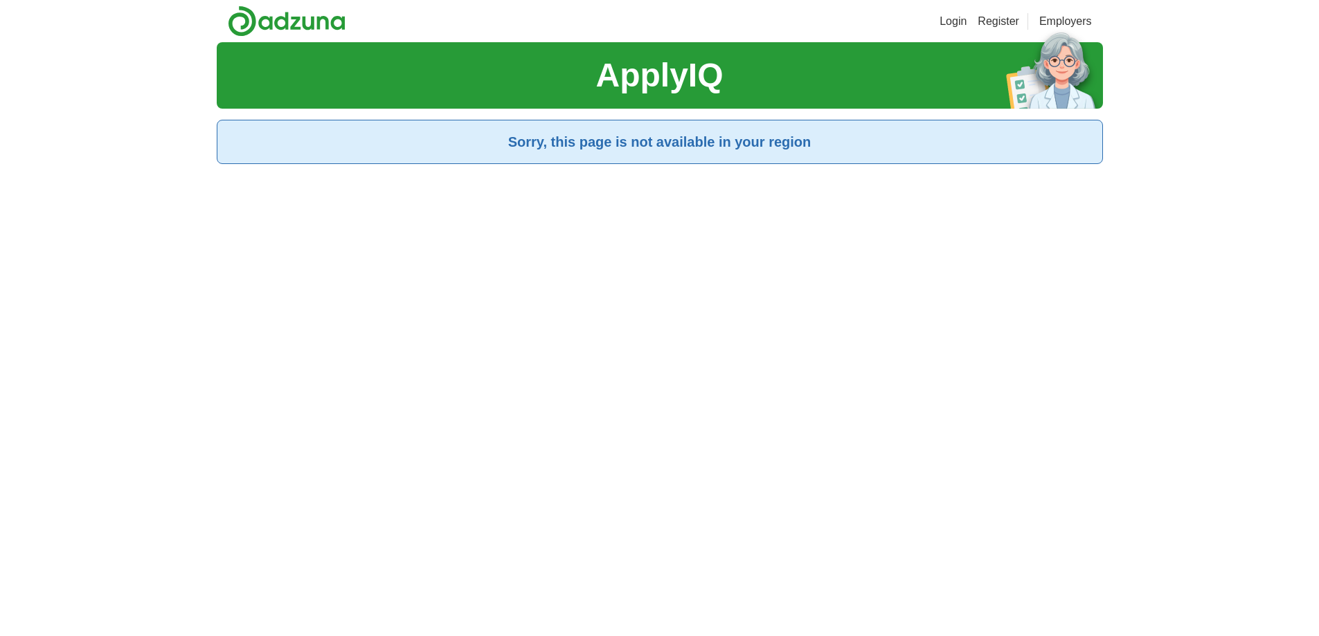 The height and width of the screenshot is (636, 1319). I want to click on a: Login, so click(953, 21).